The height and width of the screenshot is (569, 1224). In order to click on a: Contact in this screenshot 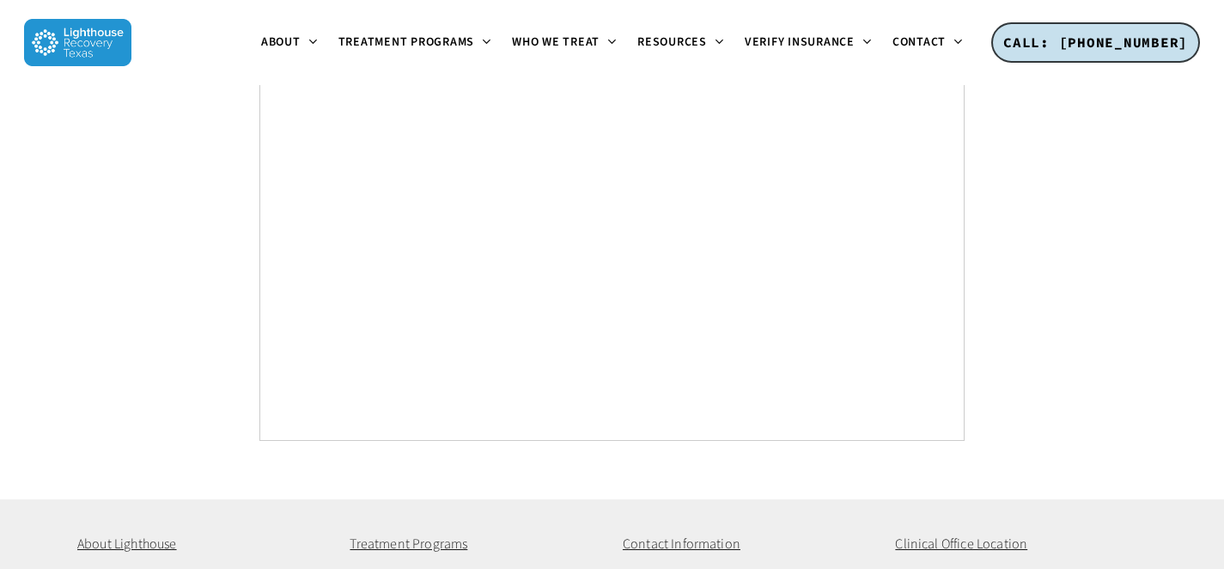, I will do `click(928, 43)`.